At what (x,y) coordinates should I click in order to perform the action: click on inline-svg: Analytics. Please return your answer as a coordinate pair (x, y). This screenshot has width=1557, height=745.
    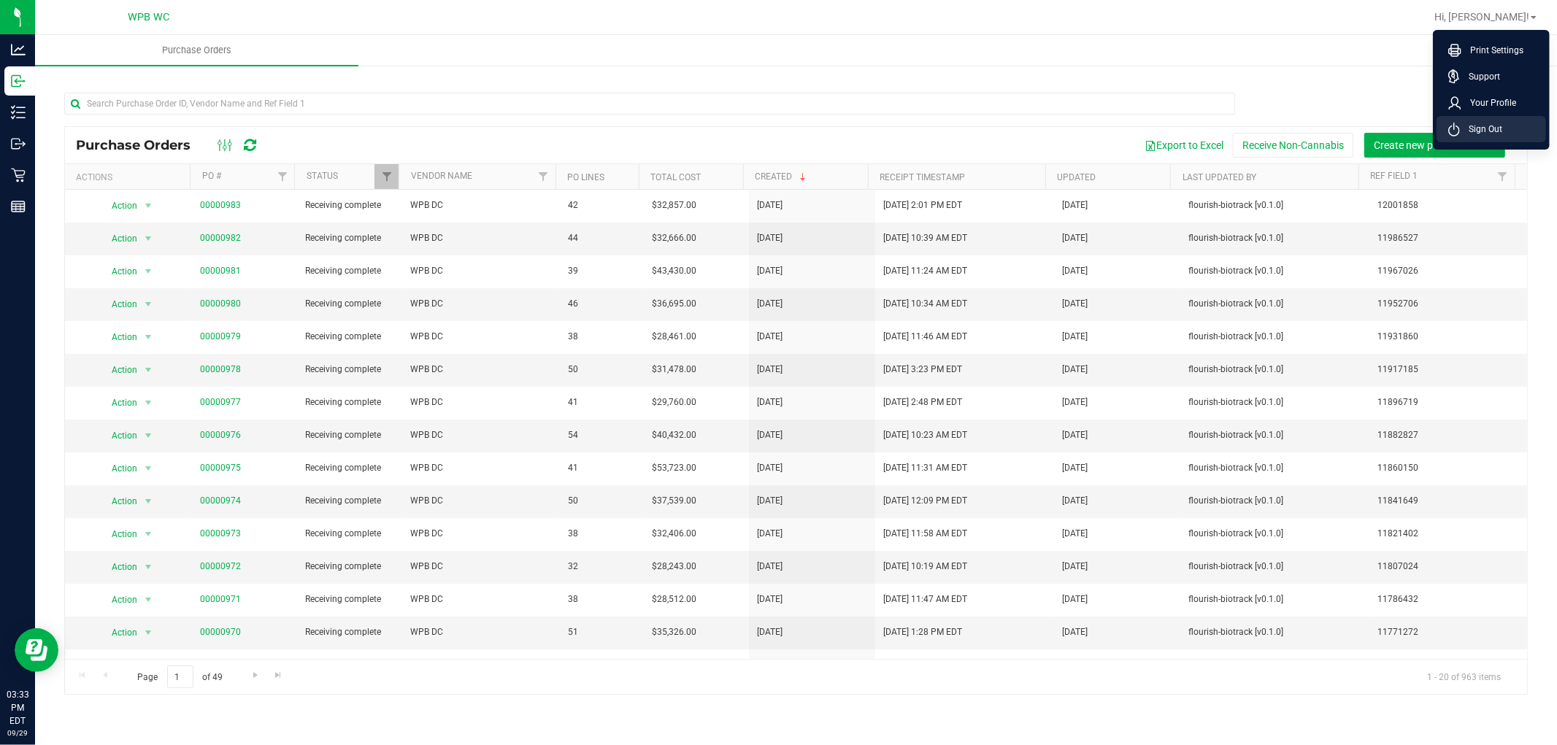
    Looking at the image, I should click on (18, 50).